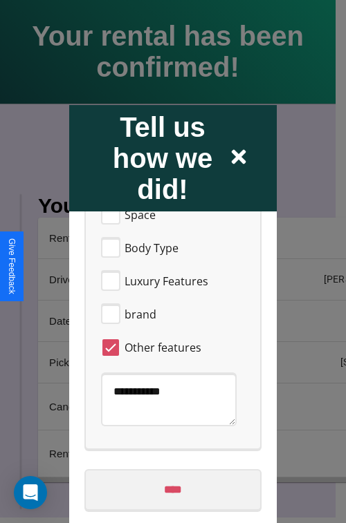 This screenshot has width=346, height=523. Describe the element at coordinates (30, 493) in the screenshot. I see `div: Open Intercom Messenger` at that location.